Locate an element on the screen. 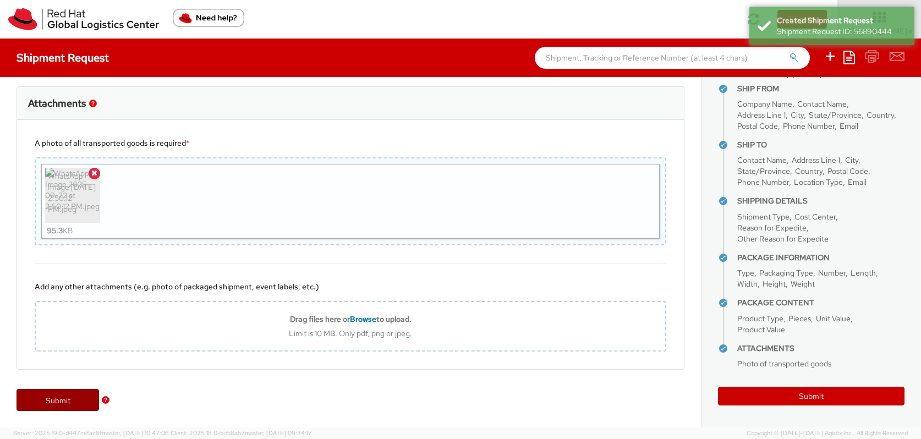 This screenshot has width=921, height=439. strong: 95.3 is located at coordinates (54, 231).